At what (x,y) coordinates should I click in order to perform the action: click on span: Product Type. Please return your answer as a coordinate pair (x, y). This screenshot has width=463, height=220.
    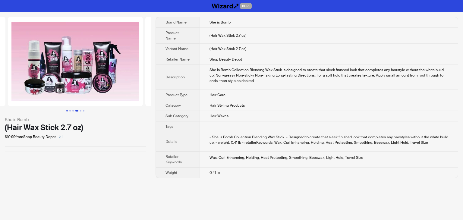
    Looking at the image, I should click on (176, 95).